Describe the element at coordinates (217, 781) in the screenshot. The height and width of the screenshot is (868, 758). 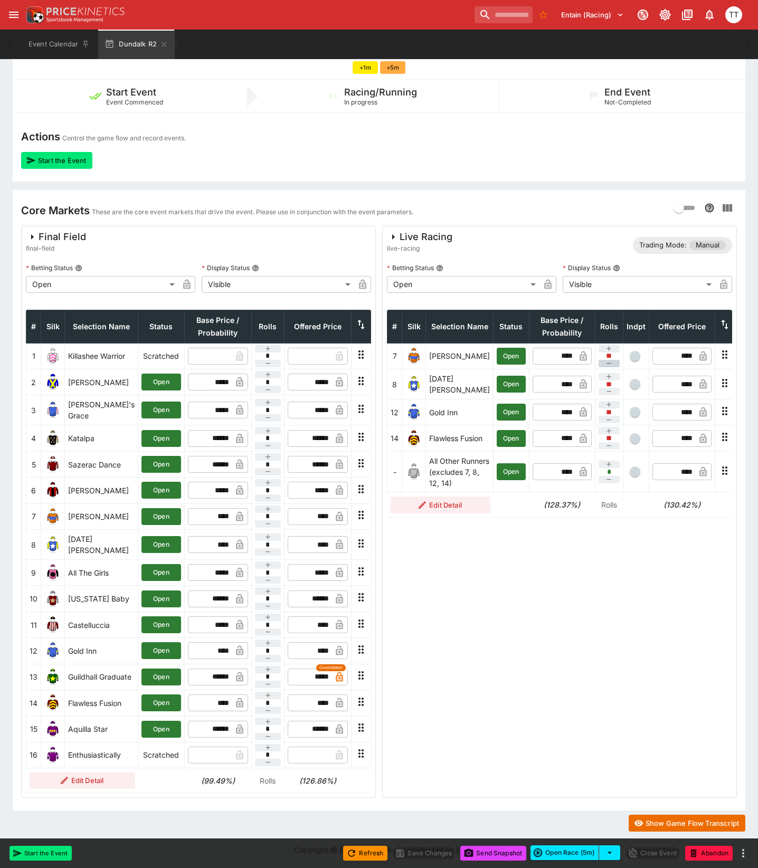
I see `h6: (99.49%)` at that location.